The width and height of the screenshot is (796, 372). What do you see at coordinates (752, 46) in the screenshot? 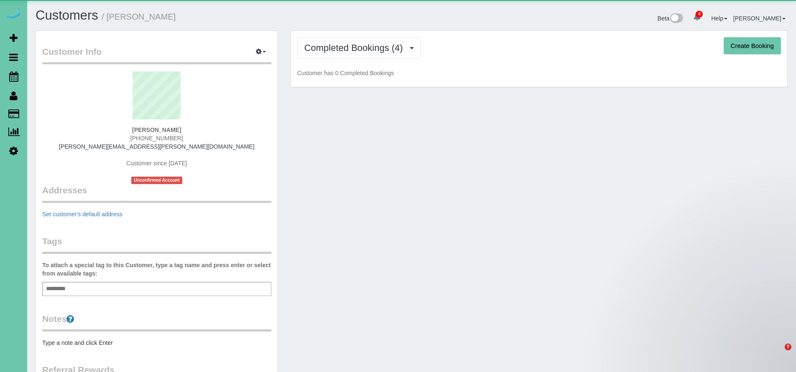
I see `button: Create Booking` at bounding box center [752, 46].